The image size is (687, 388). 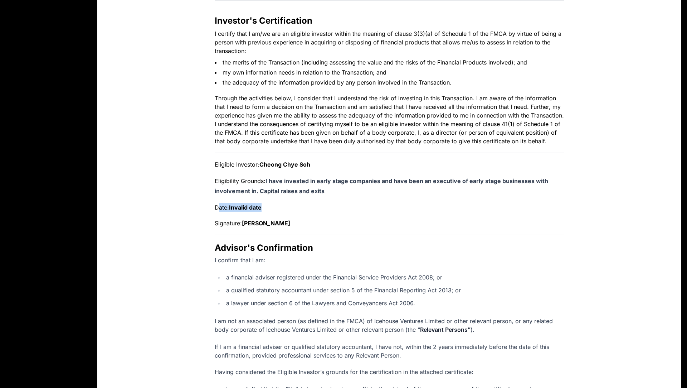 I want to click on strong: Cheong Chye Soh, so click(x=285, y=164).